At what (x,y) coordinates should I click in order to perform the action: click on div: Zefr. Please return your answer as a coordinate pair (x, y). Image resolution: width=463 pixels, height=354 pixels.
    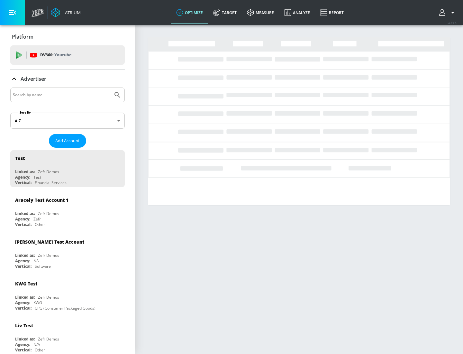
    Looking at the image, I should click on (37, 219).